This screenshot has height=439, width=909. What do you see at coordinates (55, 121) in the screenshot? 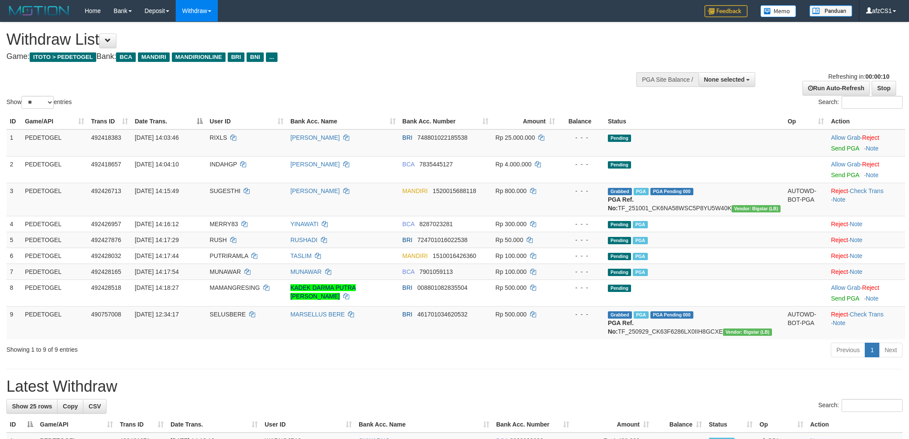
I see `th: Game/API: activate to sort column ascending` at bounding box center [55, 121].